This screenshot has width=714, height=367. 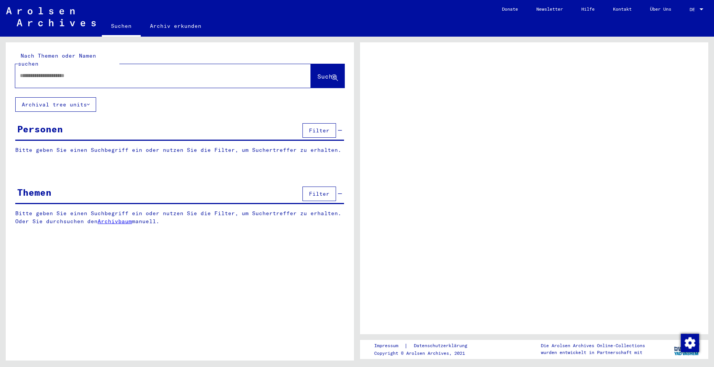 I want to click on a: Impressum, so click(x=389, y=346).